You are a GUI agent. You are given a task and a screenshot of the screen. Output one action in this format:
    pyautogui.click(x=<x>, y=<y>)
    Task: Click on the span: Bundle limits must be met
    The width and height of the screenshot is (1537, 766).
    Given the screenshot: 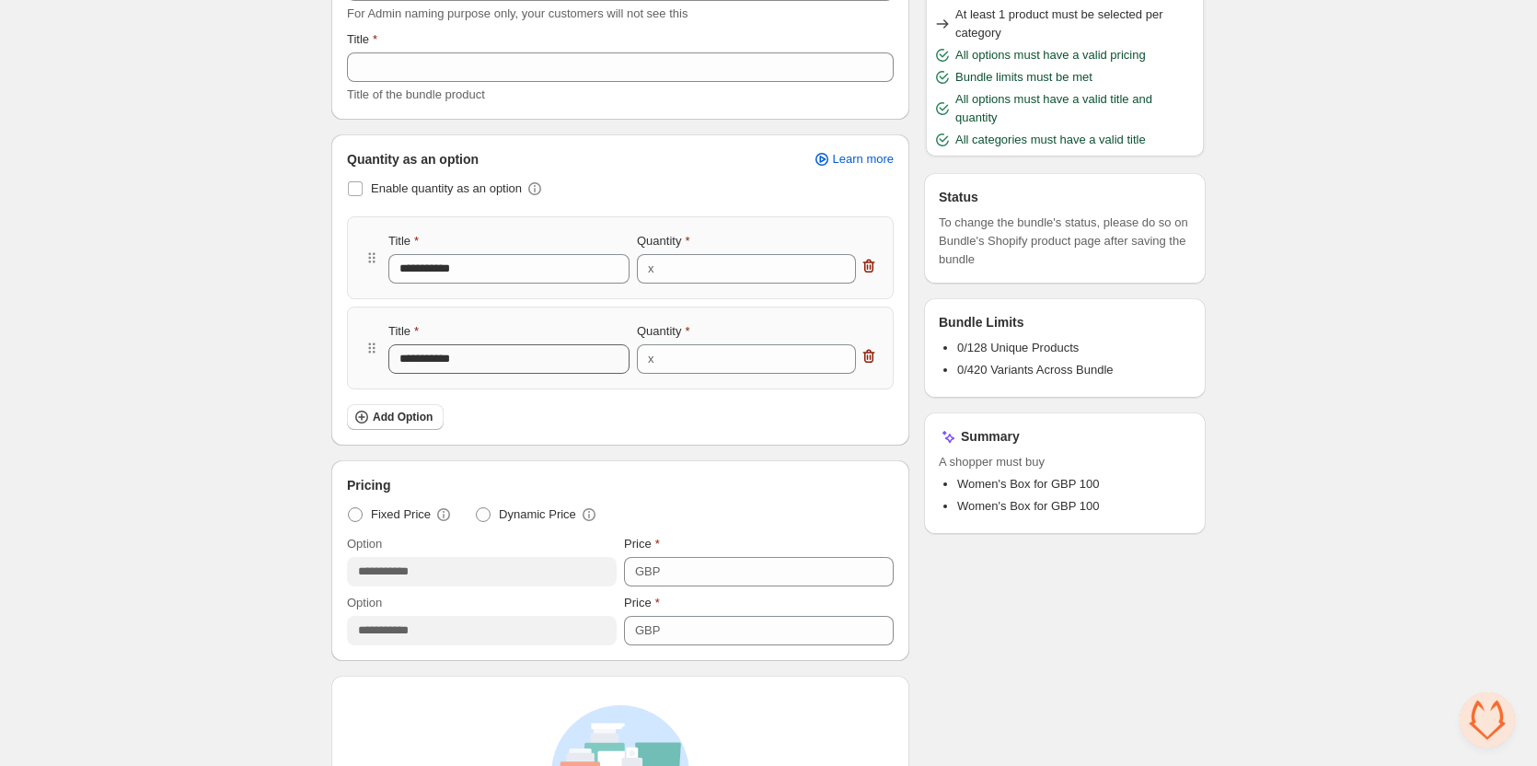 What is the action you would take?
    pyautogui.click(x=1024, y=77)
    